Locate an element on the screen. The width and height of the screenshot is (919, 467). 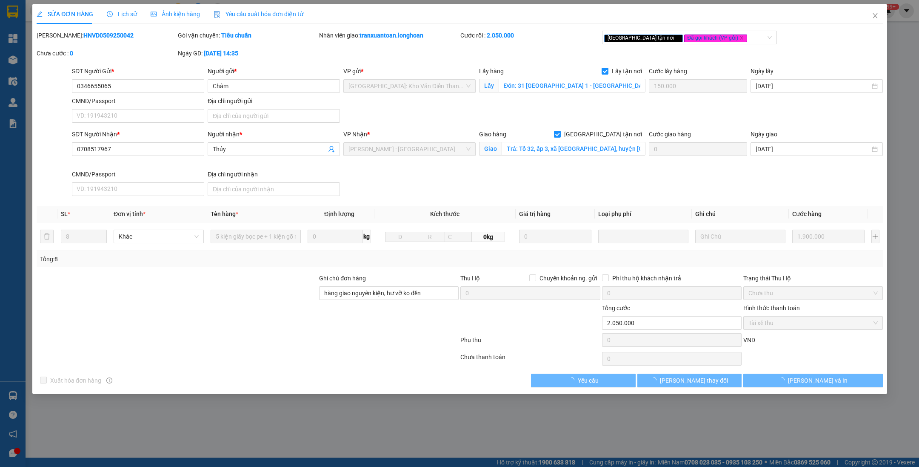
input: Cước lấy hàng is located at coordinates (698, 86).